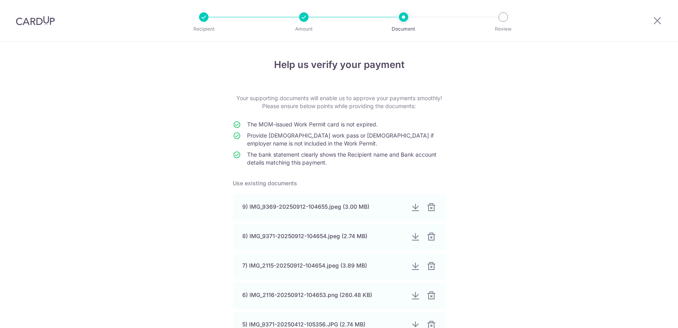  Describe the element at coordinates (504, 29) in the screenshot. I see `p: Review` at that location.